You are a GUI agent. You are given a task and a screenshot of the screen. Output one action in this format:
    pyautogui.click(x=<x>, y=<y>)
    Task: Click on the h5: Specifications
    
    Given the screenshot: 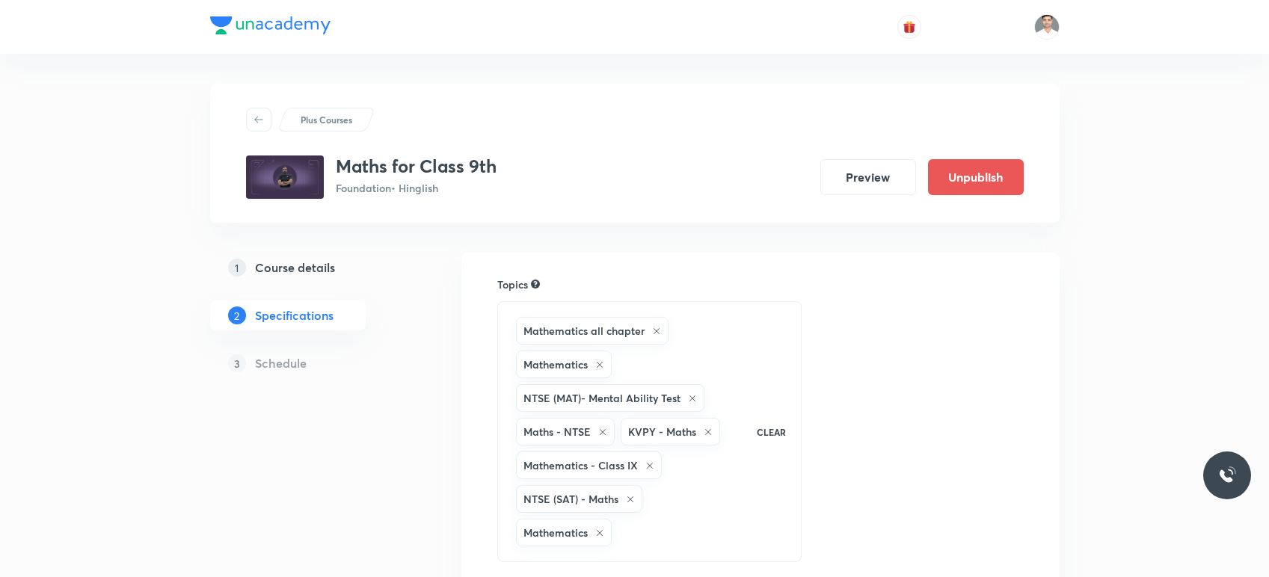 What is the action you would take?
    pyautogui.click(x=294, y=316)
    